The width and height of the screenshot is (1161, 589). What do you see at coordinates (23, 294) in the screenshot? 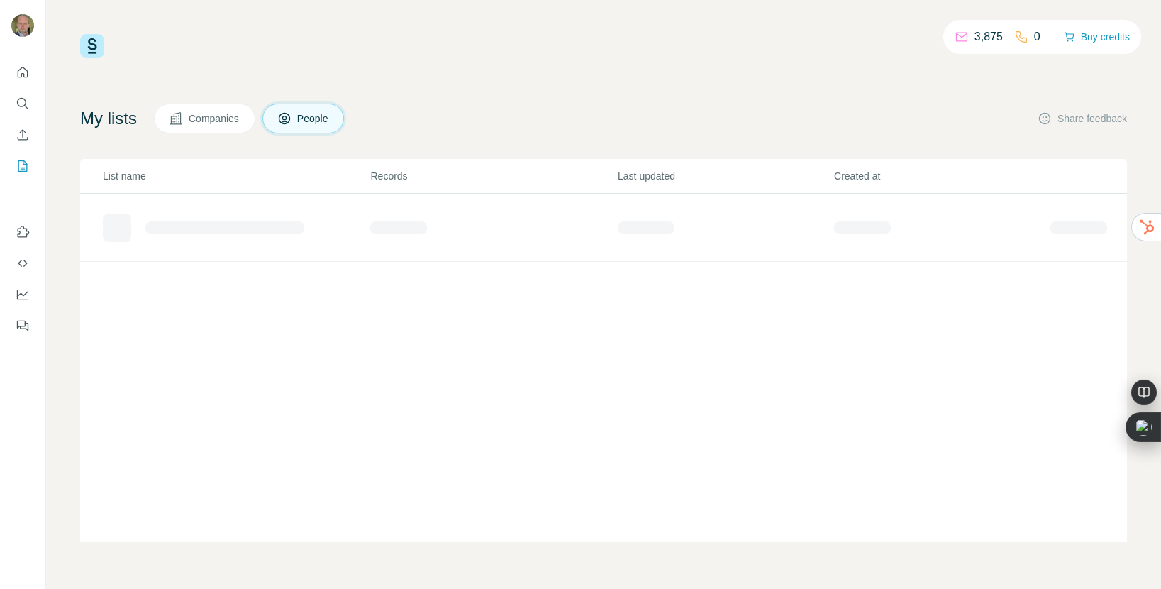
I see `button: Dashboard` at bounding box center [23, 294].